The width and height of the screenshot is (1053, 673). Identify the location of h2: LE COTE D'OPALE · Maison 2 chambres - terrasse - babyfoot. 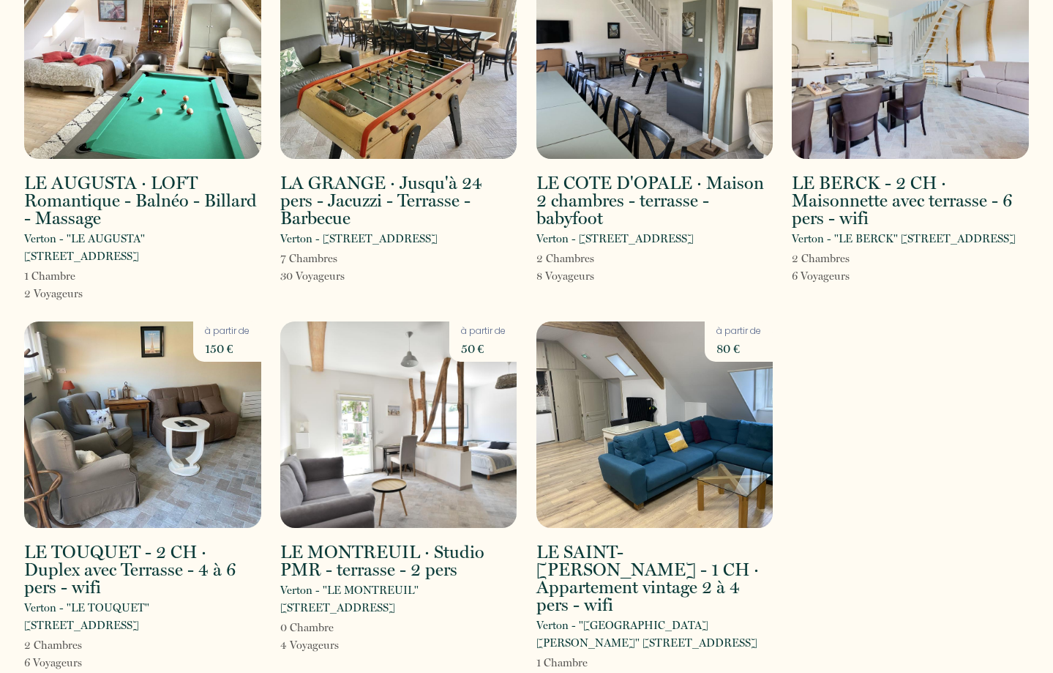
(655, 201).